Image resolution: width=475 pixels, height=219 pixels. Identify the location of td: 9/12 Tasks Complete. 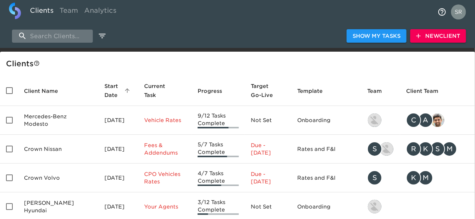
(218, 120).